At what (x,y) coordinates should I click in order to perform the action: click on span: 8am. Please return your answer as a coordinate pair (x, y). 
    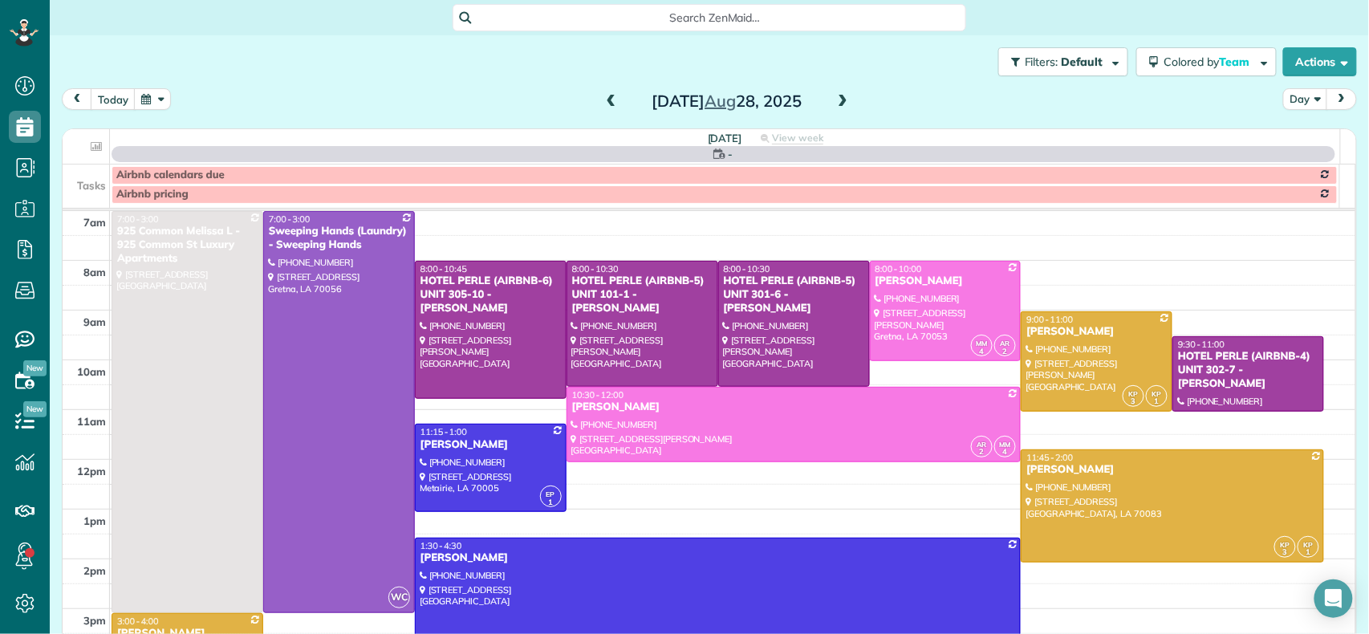
    Looking at the image, I should click on (95, 272).